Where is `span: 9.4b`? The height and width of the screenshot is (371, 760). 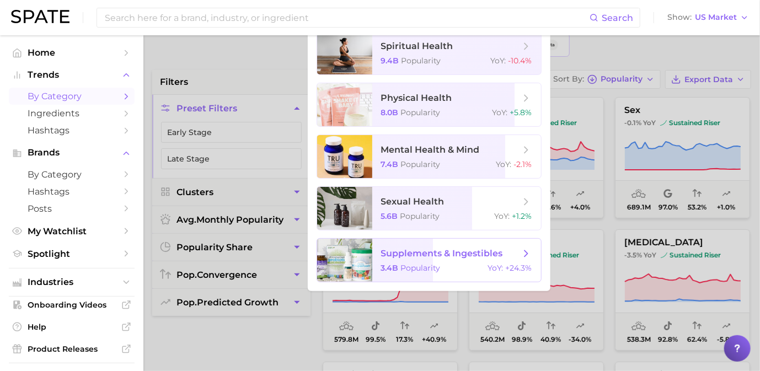
span: 9.4b is located at coordinates (390, 61).